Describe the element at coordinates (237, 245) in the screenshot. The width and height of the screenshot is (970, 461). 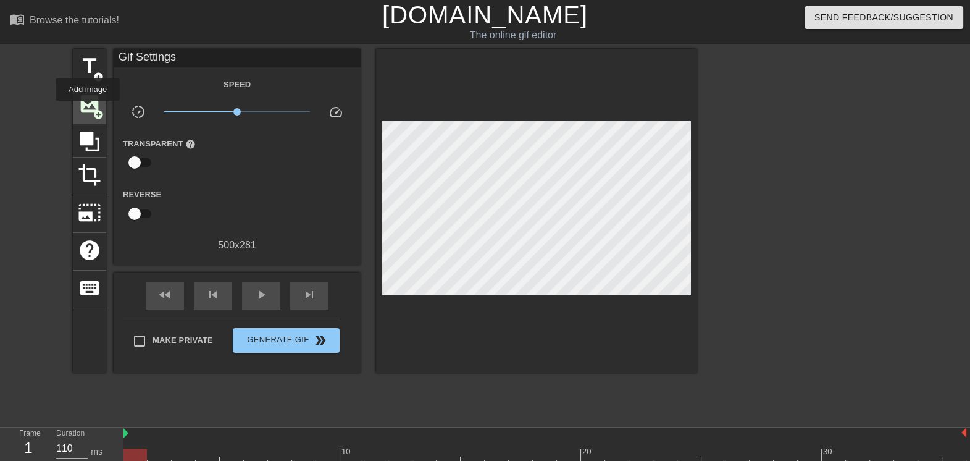
I see `div: 500 x 281` at that location.